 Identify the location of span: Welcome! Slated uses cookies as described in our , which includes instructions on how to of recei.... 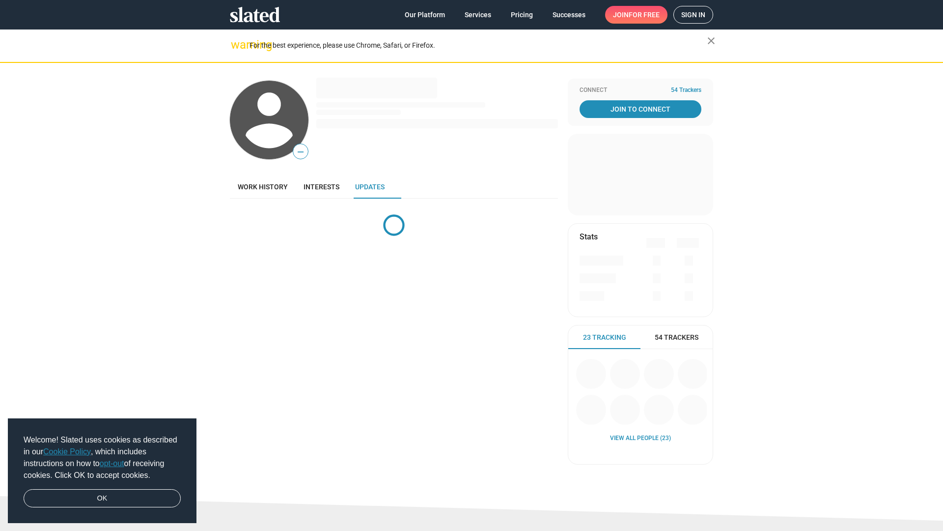
(102, 457).